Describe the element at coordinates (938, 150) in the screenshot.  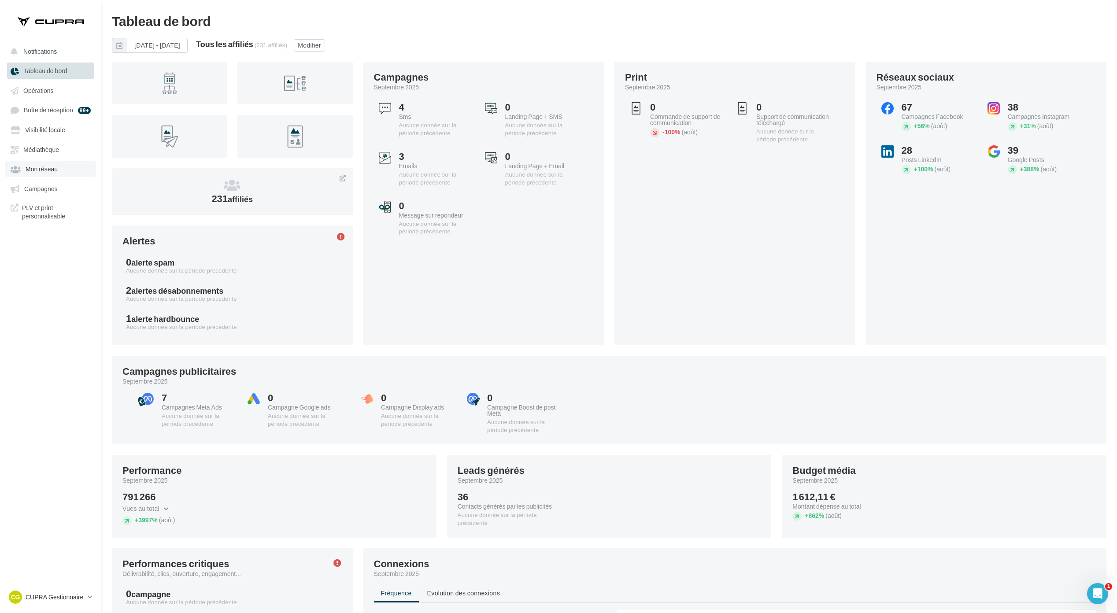
I see `div: 28` at that location.